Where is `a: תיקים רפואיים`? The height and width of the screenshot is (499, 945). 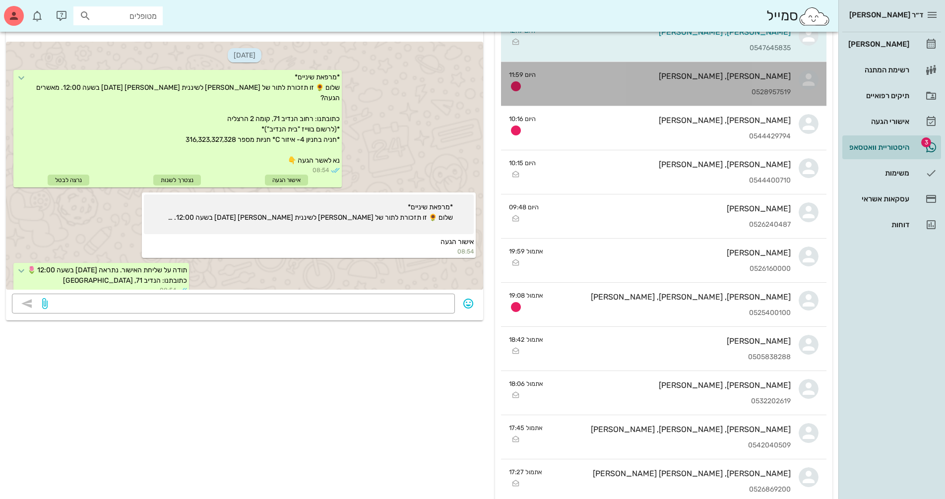 a: תיקים רפואיים is located at coordinates (892, 96).